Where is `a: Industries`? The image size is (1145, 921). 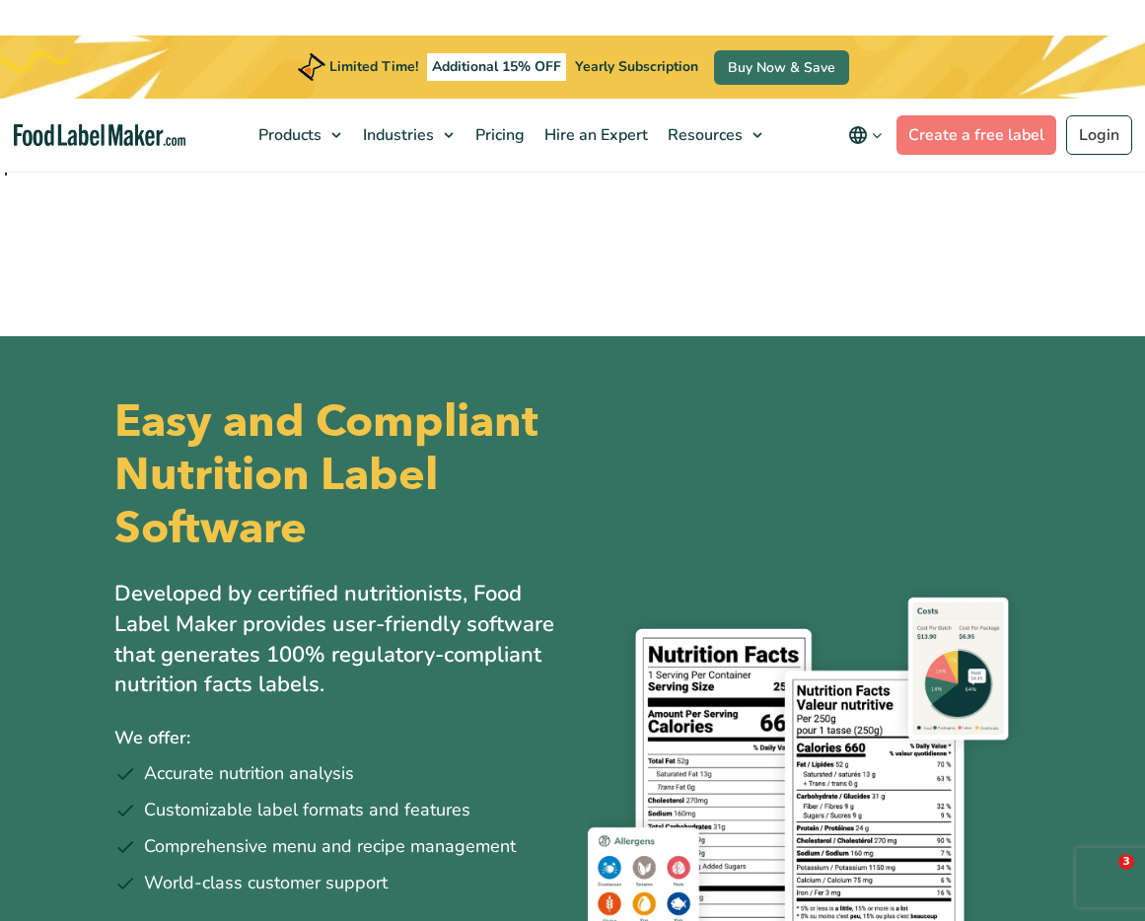
a: Industries is located at coordinates (407, 135).